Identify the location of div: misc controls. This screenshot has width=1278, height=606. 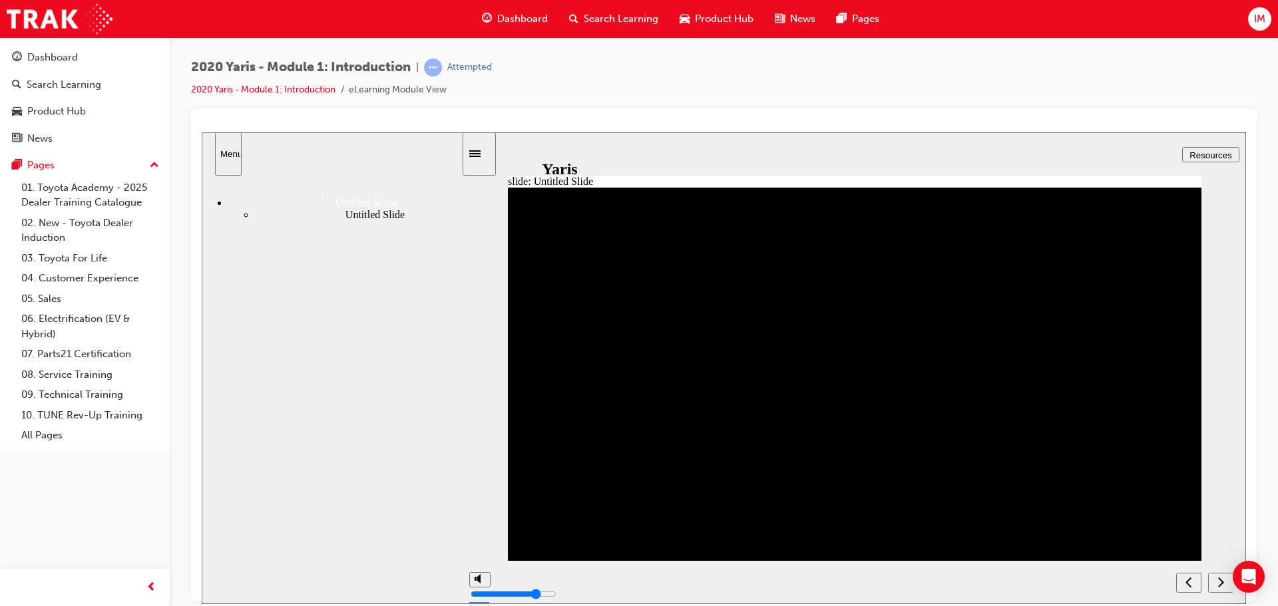
(278, 450).